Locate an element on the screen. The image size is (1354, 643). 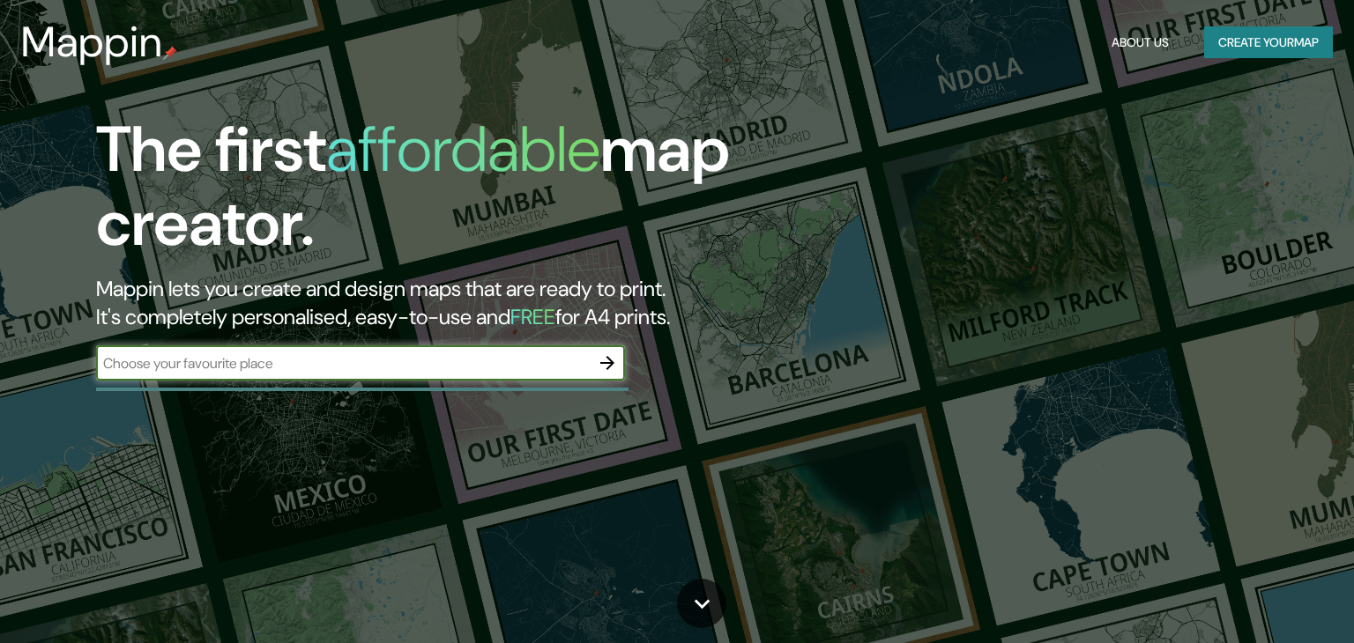
h2: Mappin lets you create and design maps that are ready to print. It's completely personalised, eas... is located at coordinates (434, 303).